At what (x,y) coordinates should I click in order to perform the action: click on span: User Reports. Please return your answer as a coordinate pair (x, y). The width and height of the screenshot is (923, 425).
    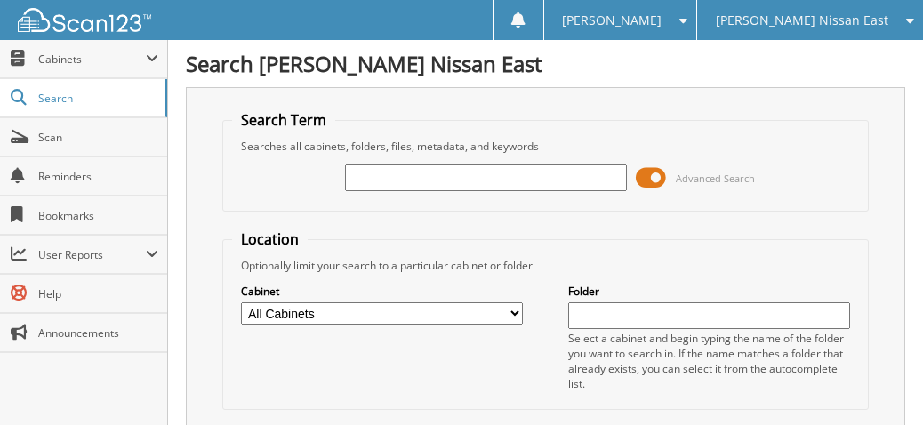
    Looking at the image, I should click on (92, 254).